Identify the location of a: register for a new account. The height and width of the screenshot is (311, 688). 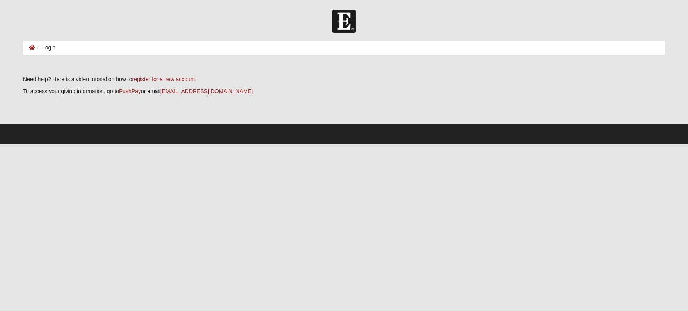
(163, 79).